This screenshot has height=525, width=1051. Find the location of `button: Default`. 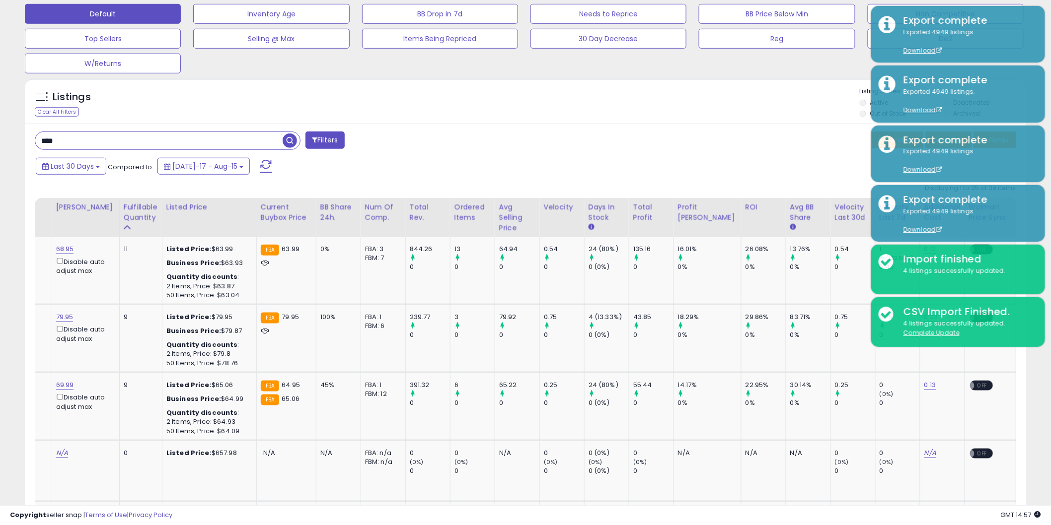

button: Default is located at coordinates (103, 14).